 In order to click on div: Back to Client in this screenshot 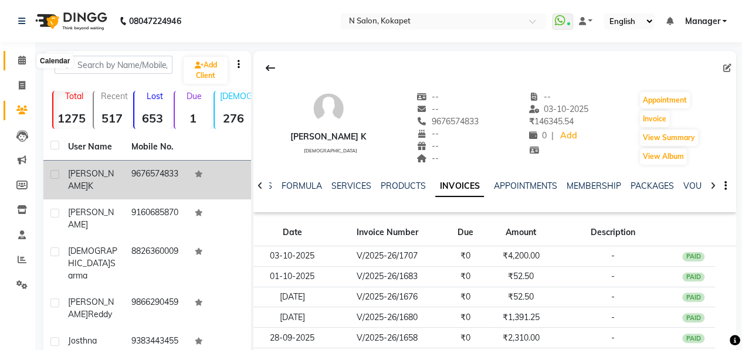, I will do `click(270, 68)`.